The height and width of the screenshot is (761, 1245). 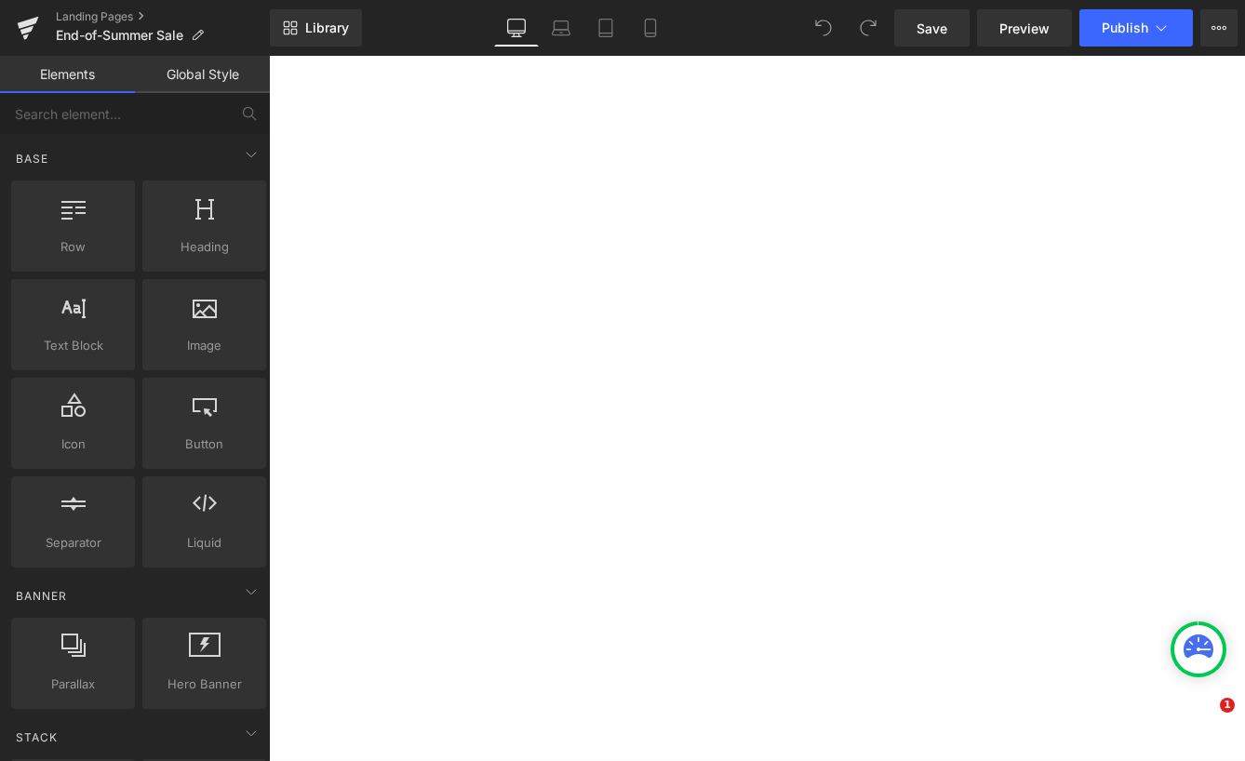 I want to click on span: Parallax, so click(x=73, y=684).